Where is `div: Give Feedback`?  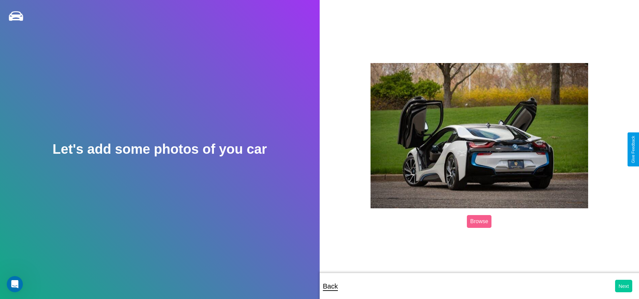
div: Give Feedback is located at coordinates (633, 149).